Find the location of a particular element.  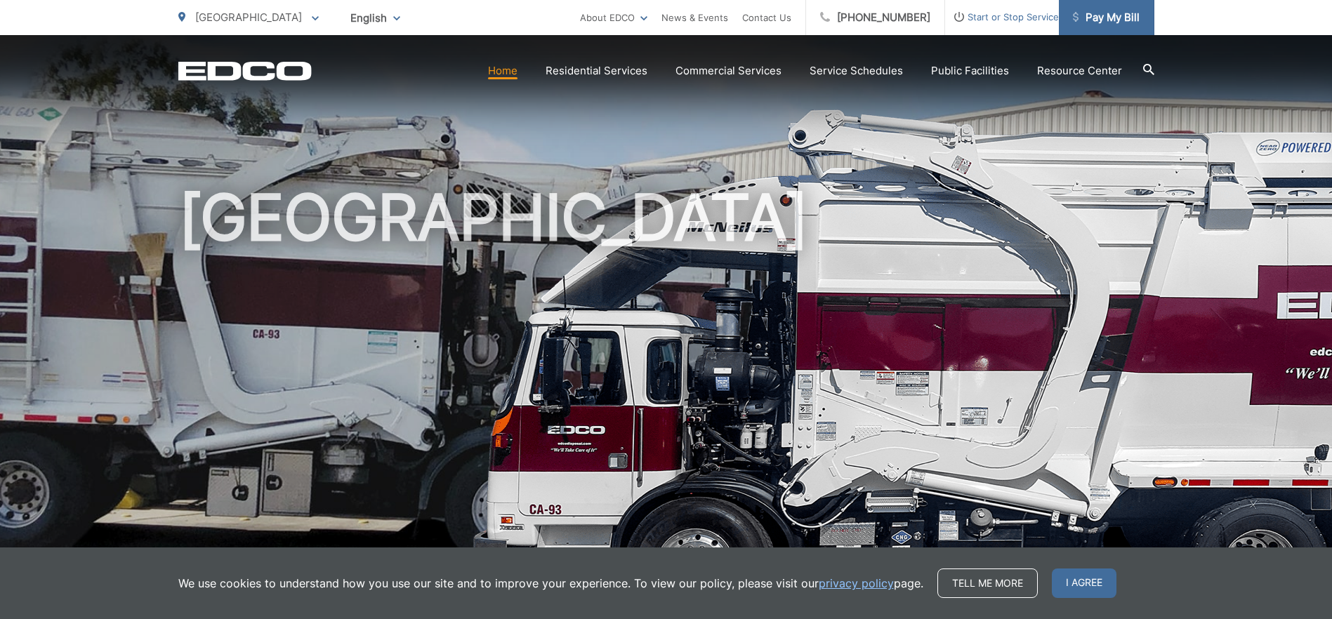

a: privacy policy is located at coordinates (856, 583).